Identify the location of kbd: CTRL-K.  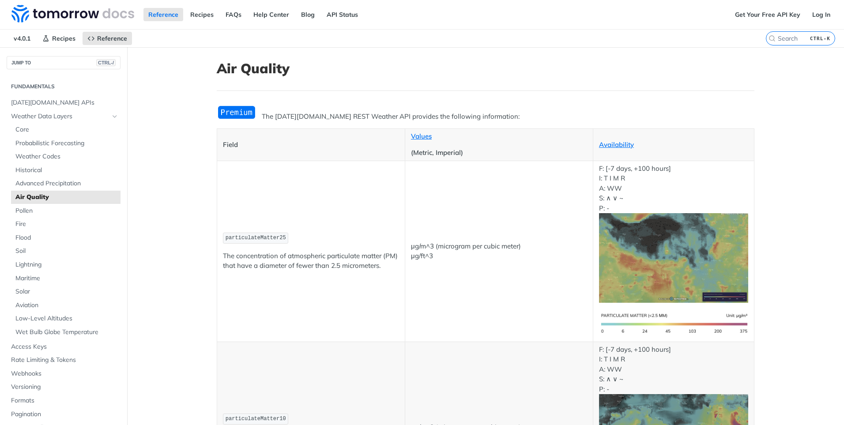
(820, 38).